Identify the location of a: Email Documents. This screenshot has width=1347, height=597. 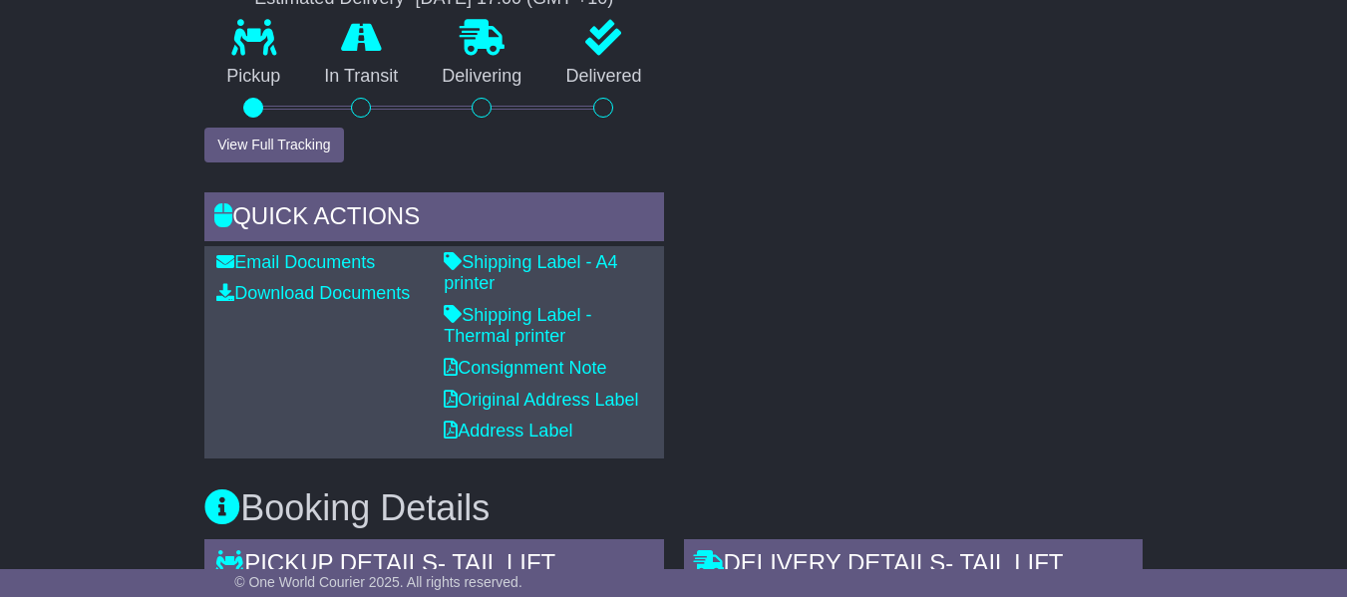
(295, 262).